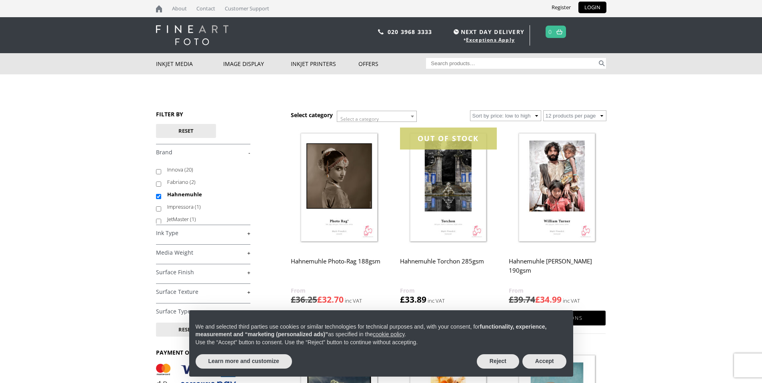 The height and width of the screenshot is (383, 762). What do you see at coordinates (381, 343) in the screenshot?
I see `p: Use the “Accept” button to consent. Use the “Reject” button to continue without accepting.` at bounding box center [381, 343].